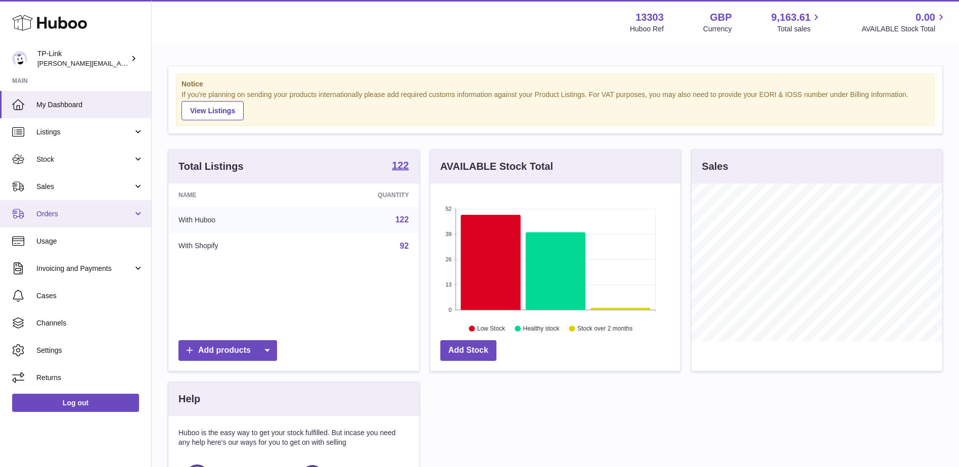  What do you see at coordinates (720, 17) in the screenshot?
I see `strong: GBP` at bounding box center [720, 17].